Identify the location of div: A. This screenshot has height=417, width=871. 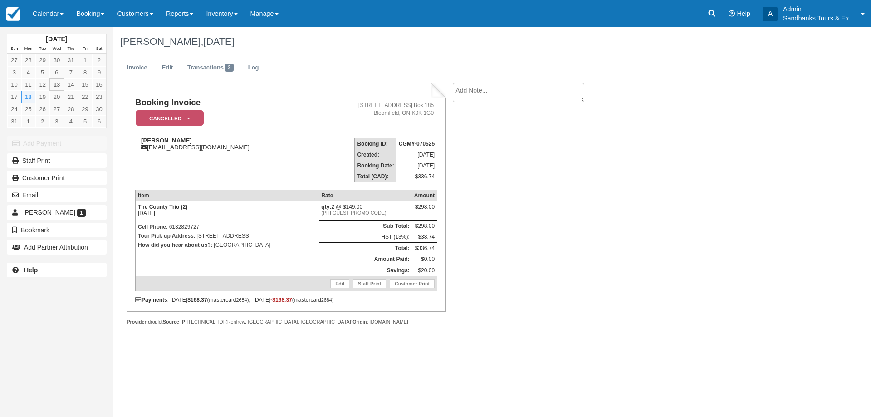
(770, 14).